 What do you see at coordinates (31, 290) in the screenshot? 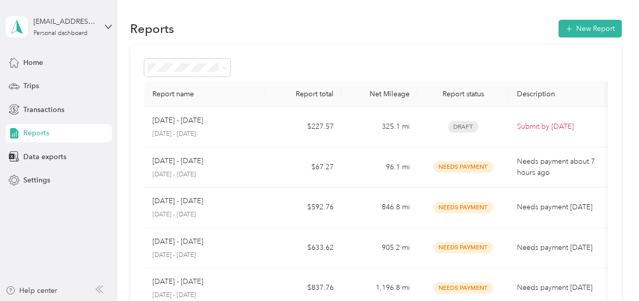
I see `div: Help center` at bounding box center [31, 290].